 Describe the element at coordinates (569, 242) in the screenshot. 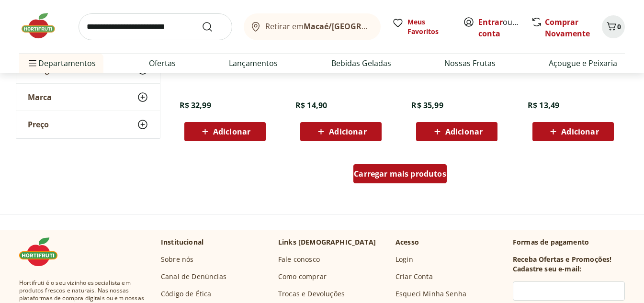

I see `p: Formas de pagamento` at that location.